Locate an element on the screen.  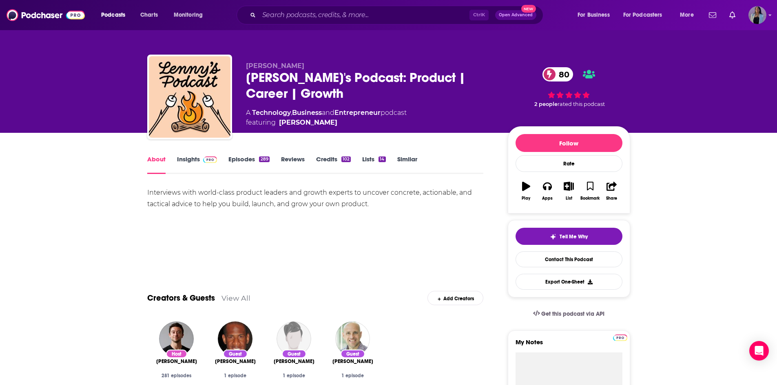
input: Search podcasts, credits, & more... is located at coordinates (364, 15).